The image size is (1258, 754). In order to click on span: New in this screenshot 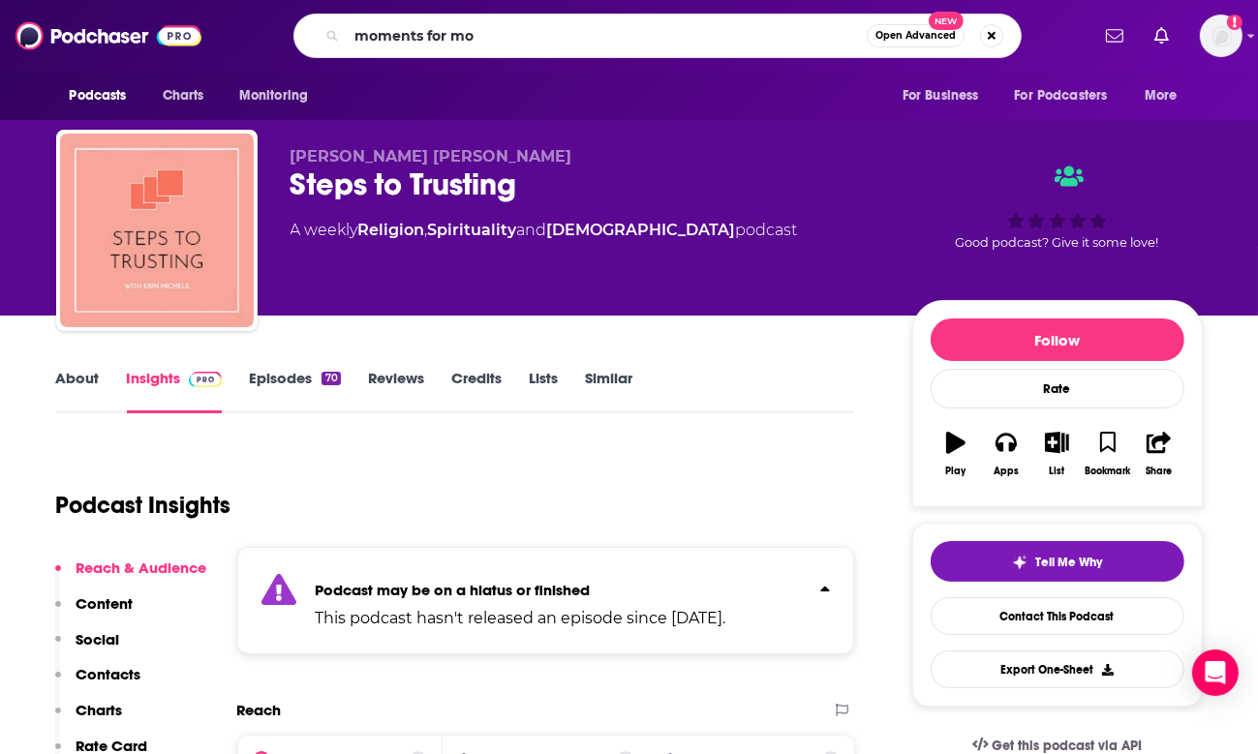, I will do `click(946, 20)`.